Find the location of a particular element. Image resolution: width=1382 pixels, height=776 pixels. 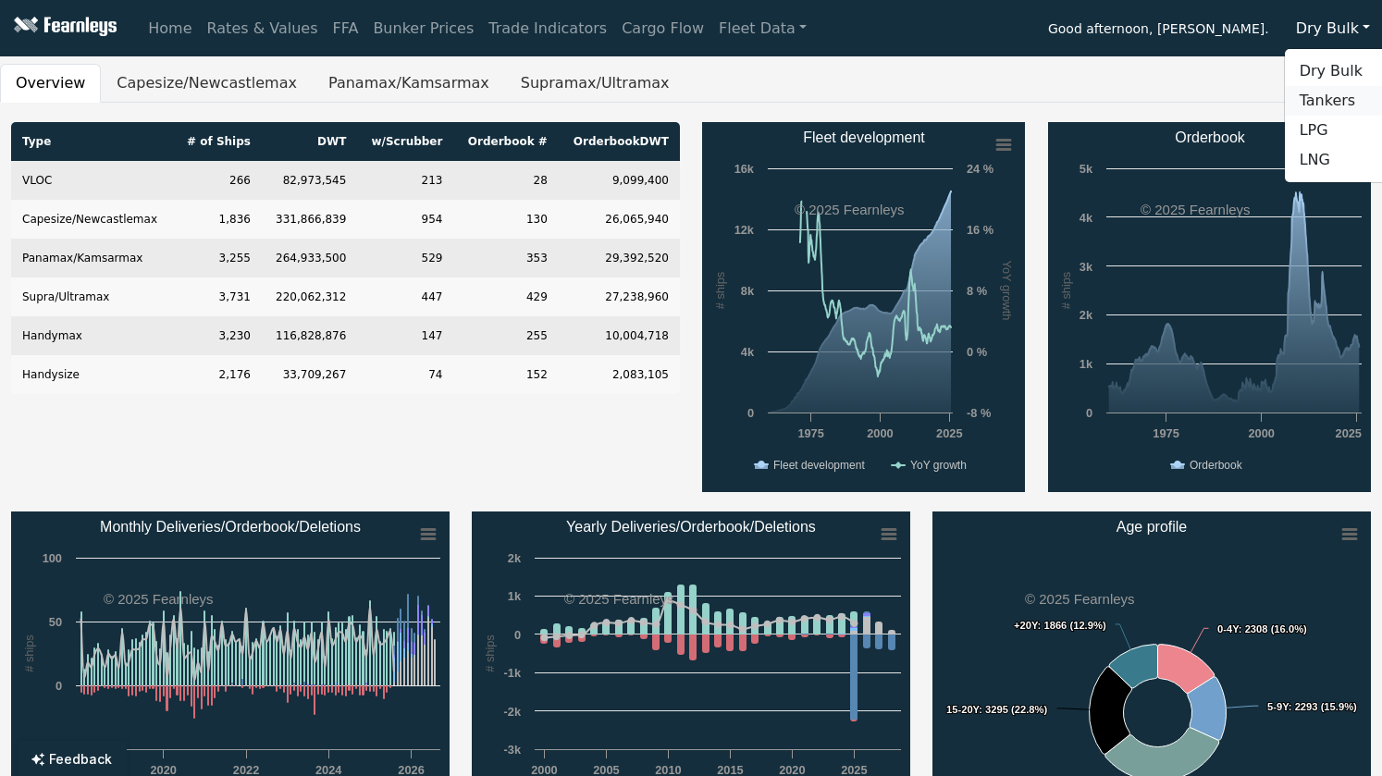

td: 331,866,839 is located at coordinates (309, 219).